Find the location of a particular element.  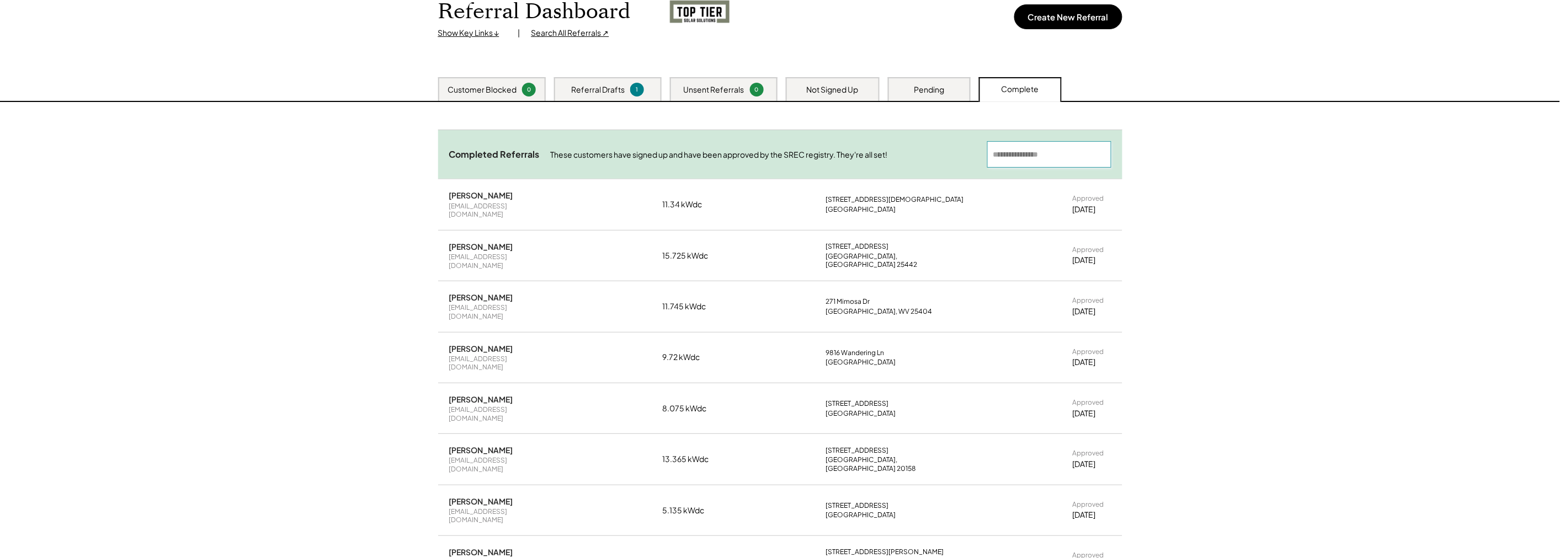

div: Customer Blocked is located at coordinates (482, 90).